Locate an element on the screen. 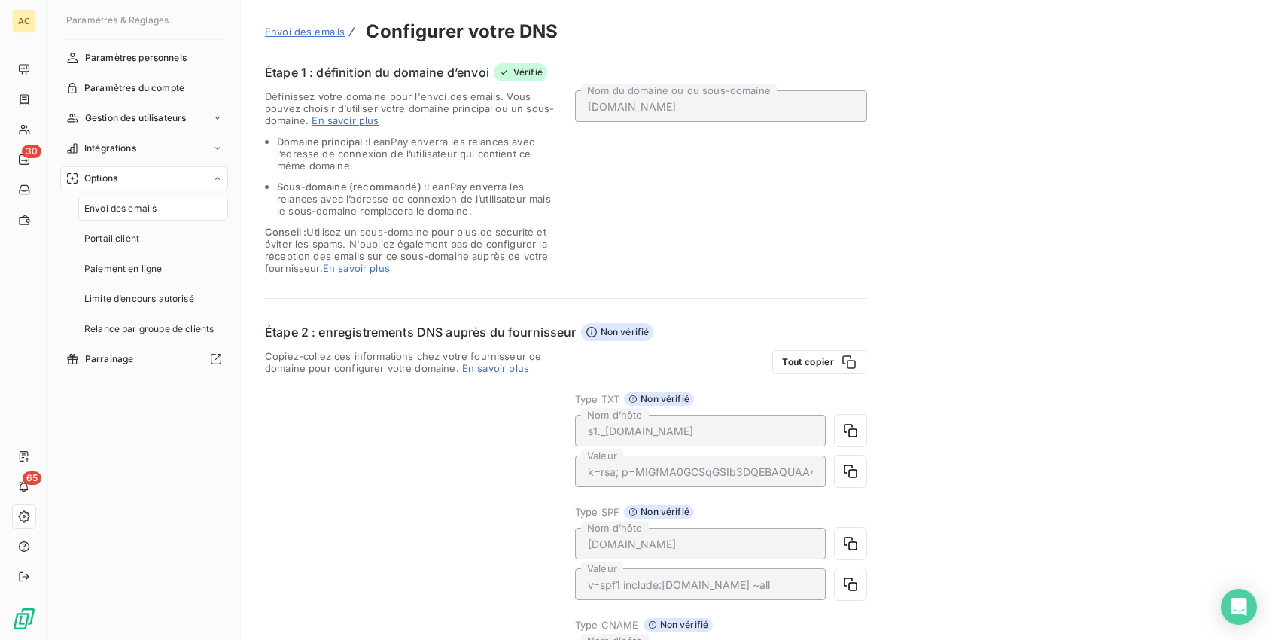 Image resolution: width=1272 pixels, height=640 pixels. span: Paiement en ligne is located at coordinates (123, 269).